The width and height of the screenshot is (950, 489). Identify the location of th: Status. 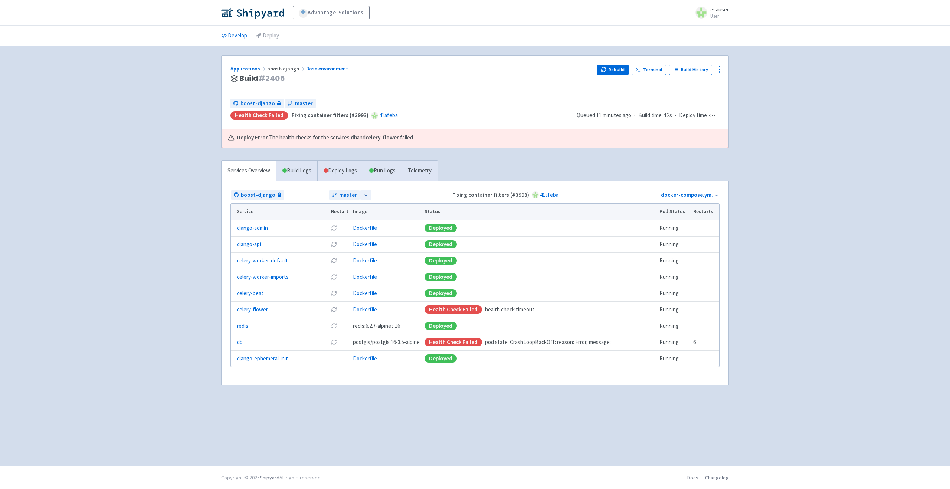
(539, 212).